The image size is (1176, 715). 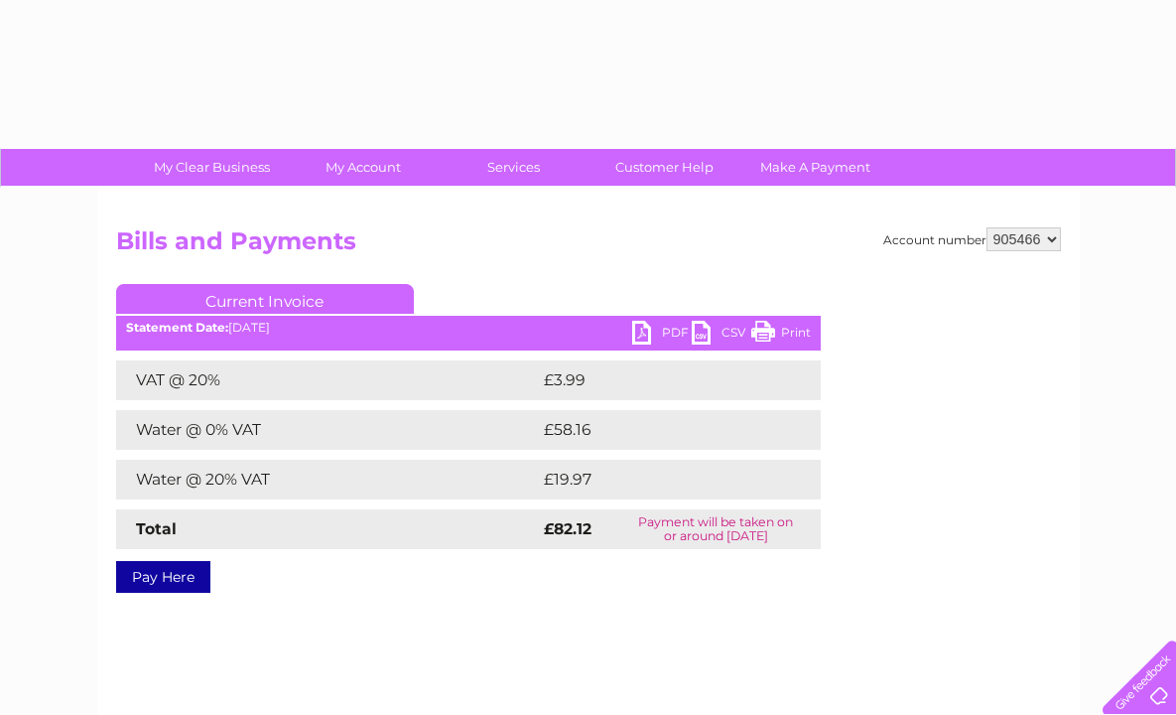 What do you see at coordinates (211, 167) in the screenshot?
I see `a: My Clear Business` at bounding box center [211, 167].